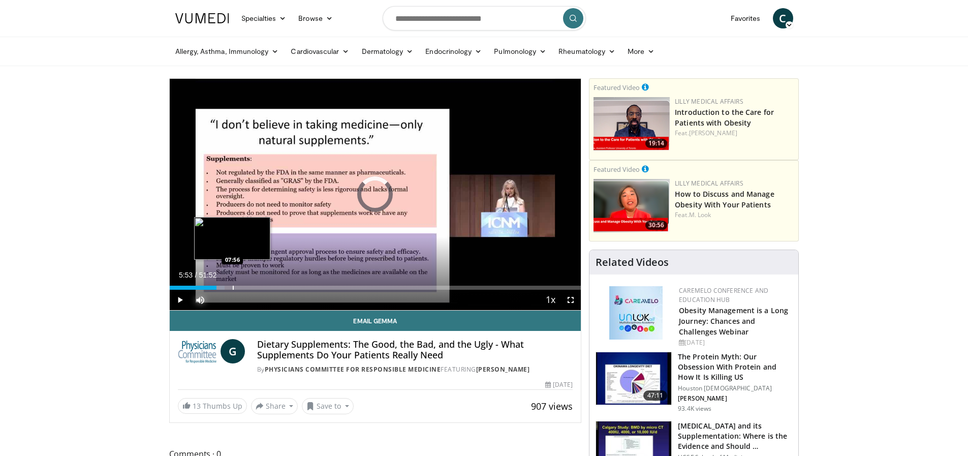  What do you see at coordinates (695, 409) in the screenshot?
I see `p: 93.4K views` at bounding box center [695, 409].